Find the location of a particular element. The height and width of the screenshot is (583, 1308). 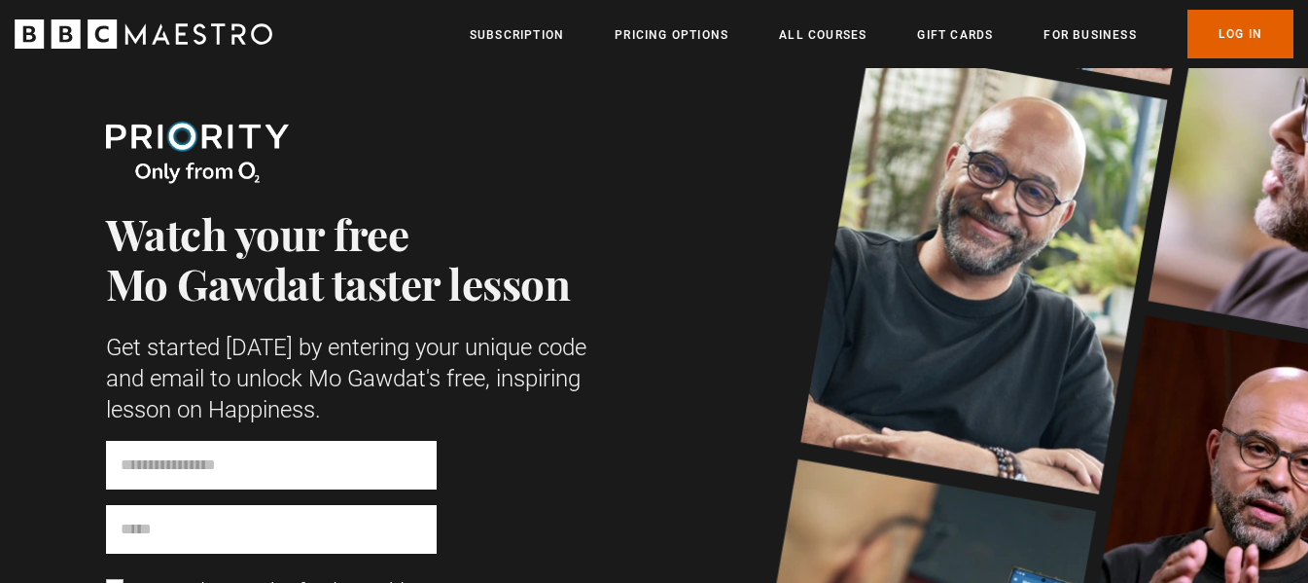

a: Gift Cards is located at coordinates (955, 35).